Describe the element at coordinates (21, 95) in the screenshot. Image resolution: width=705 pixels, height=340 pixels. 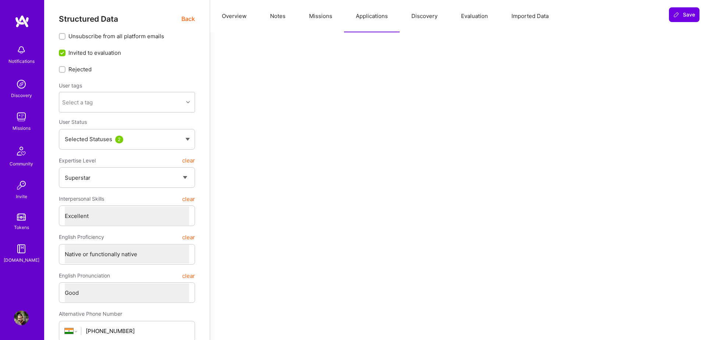
I see `div: Discovery` at that location.